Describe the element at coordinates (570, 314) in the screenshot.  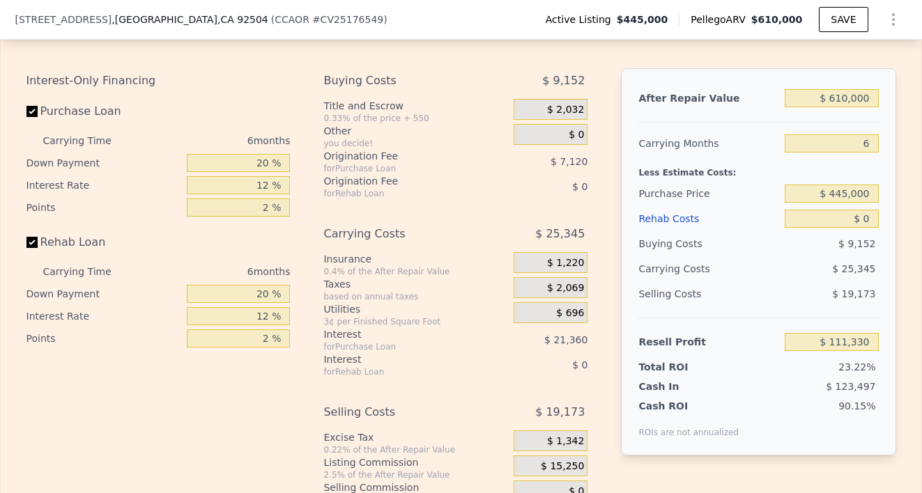
I see `span: $ 696` at that location.